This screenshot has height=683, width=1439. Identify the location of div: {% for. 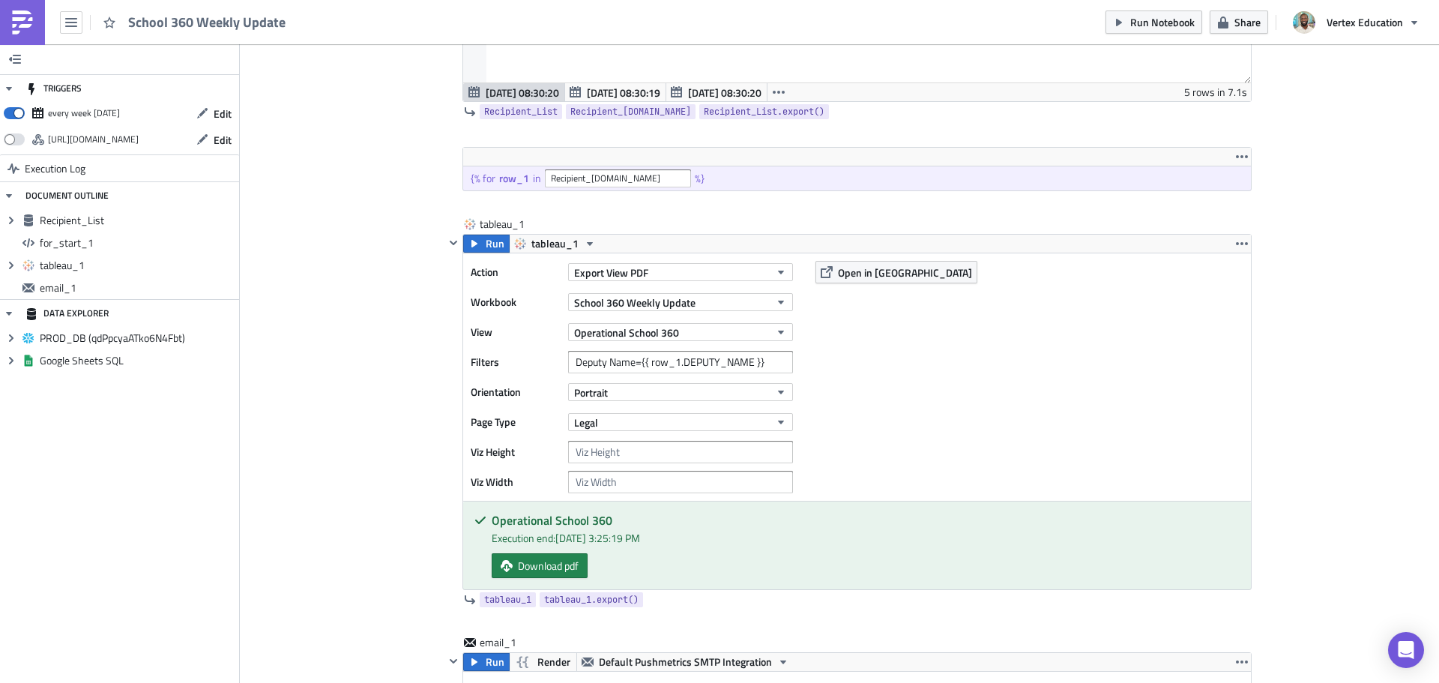
(485, 178).